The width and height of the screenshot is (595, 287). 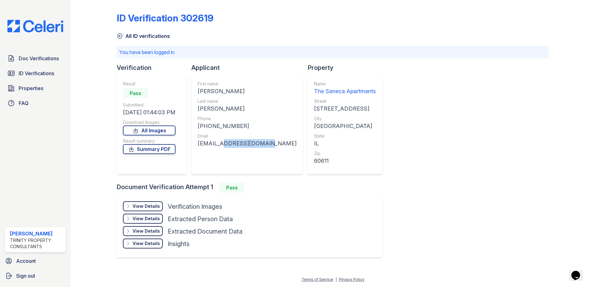 What do you see at coordinates (345, 154) in the screenshot?
I see `div: Zip` at bounding box center [345, 154].